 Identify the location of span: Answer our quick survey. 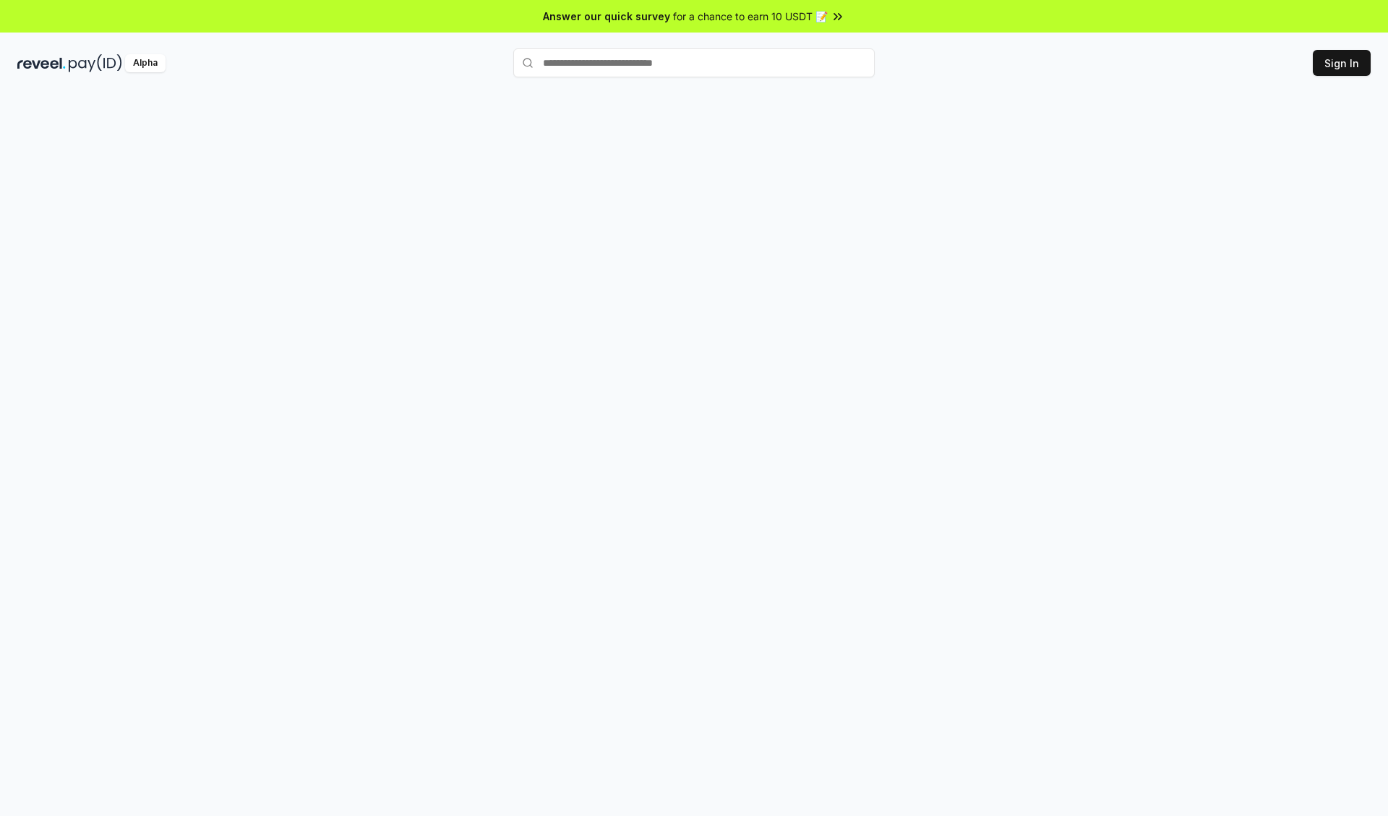
(607, 16).